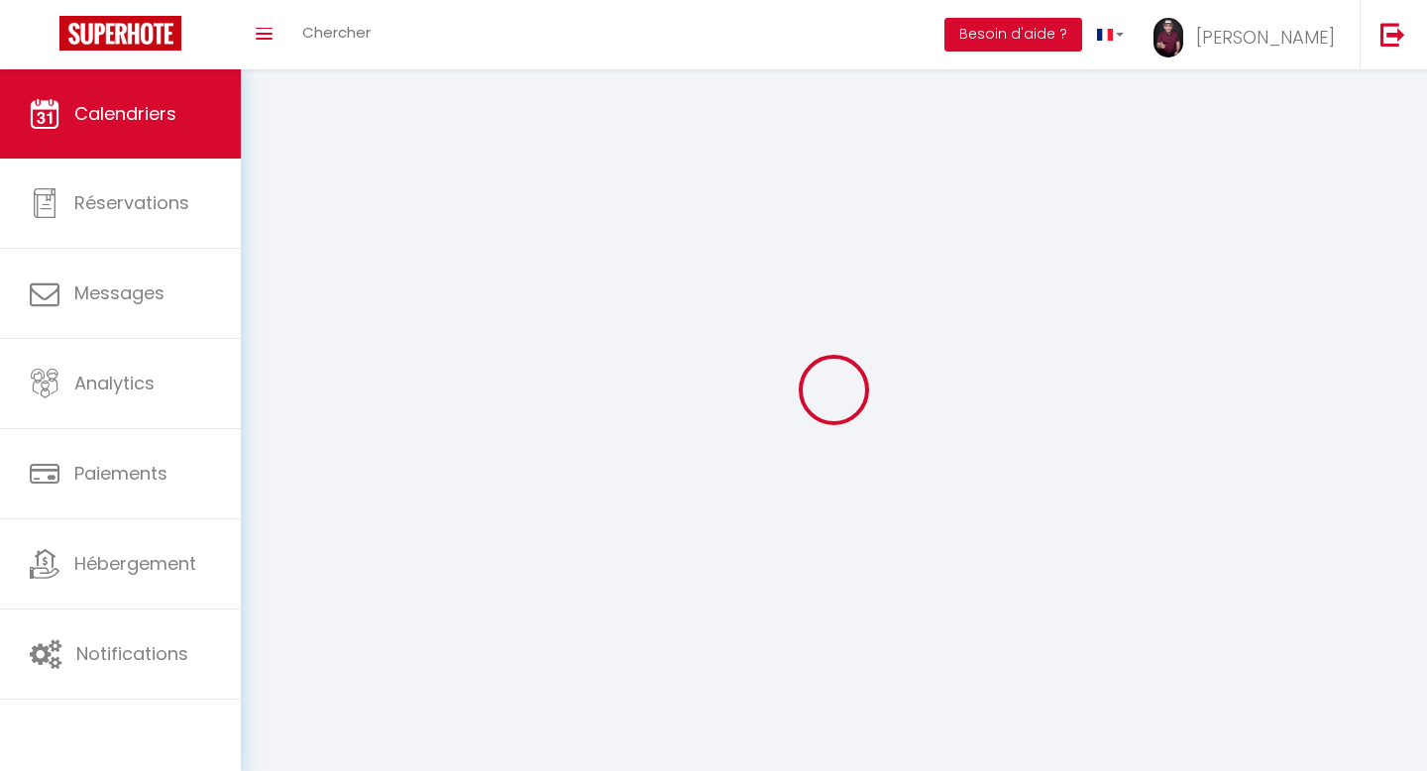 The height and width of the screenshot is (771, 1427). What do you see at coordinates (132, 653) in the screenshot?
I see `span: Notifications` at bounding box center [132, 653].